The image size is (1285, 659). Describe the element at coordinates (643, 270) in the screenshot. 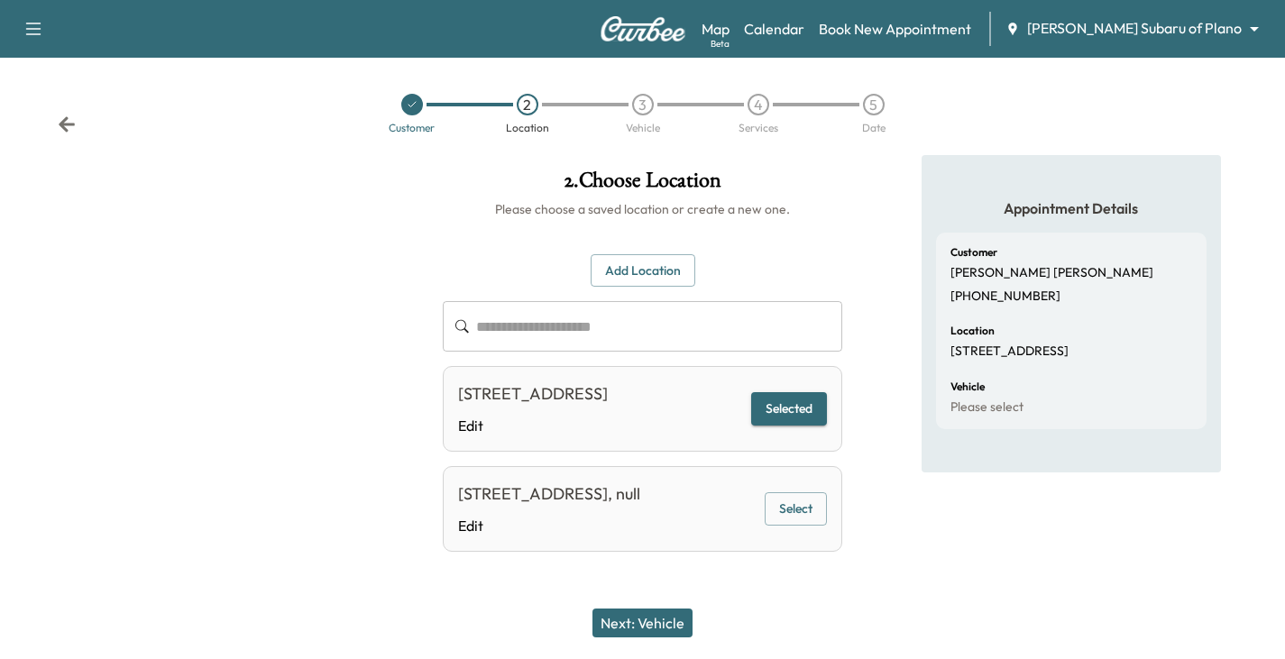

I see `button: Add Location` at that location.